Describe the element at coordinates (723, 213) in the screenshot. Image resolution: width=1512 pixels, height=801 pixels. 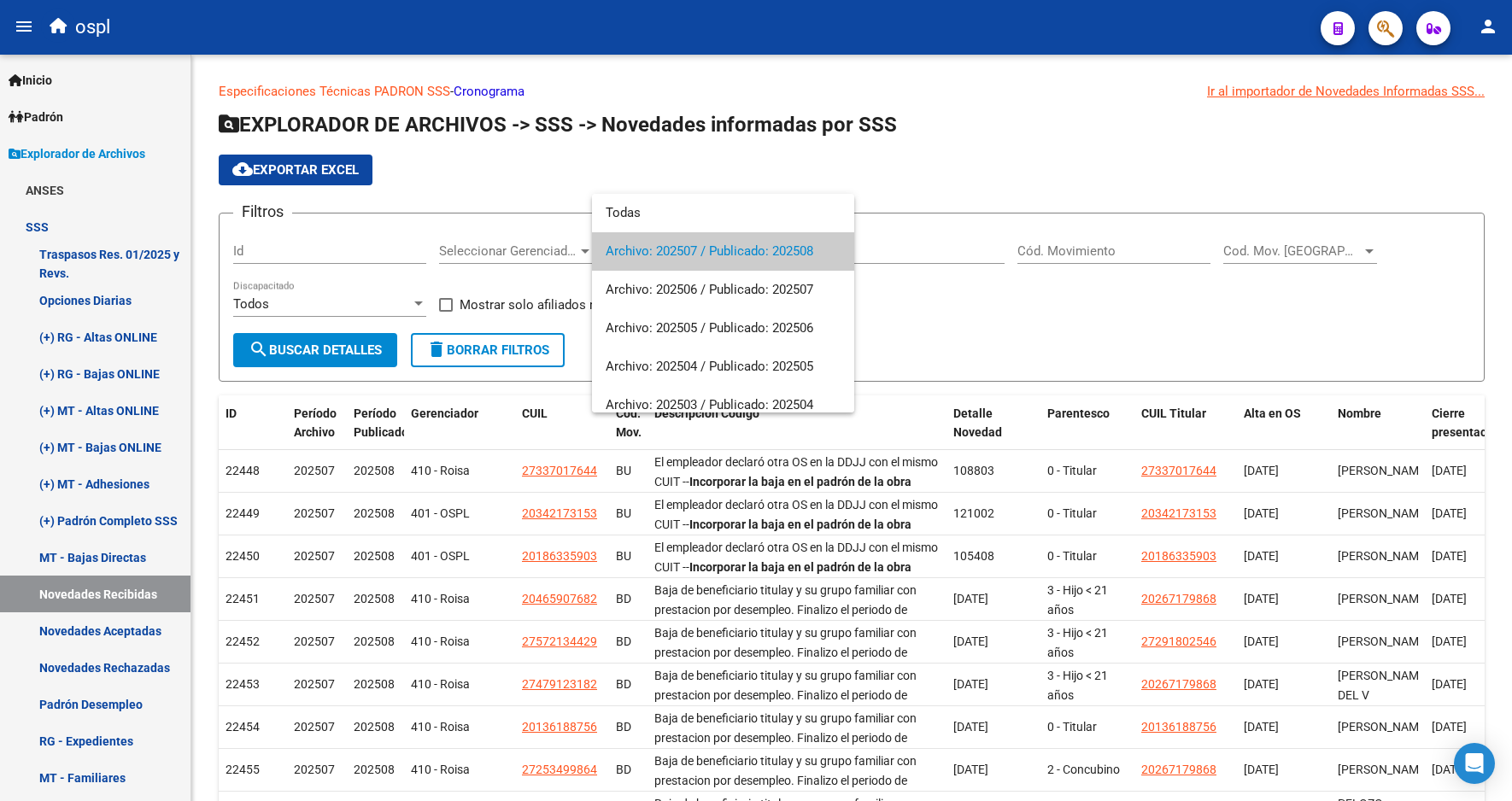
I see `span: Todas` at that location.